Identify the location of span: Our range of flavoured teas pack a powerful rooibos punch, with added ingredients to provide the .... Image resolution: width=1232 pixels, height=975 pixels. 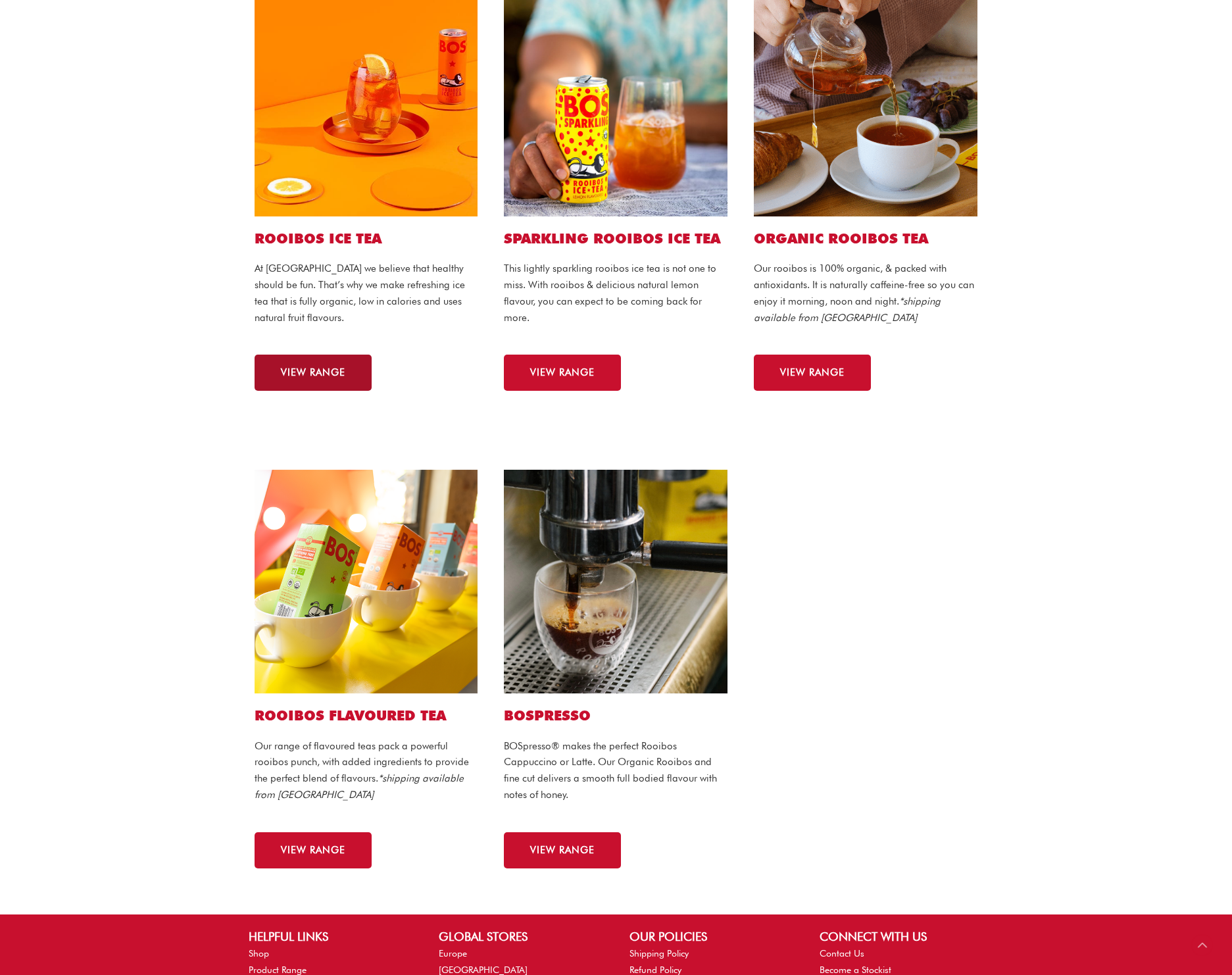
(362, 770).